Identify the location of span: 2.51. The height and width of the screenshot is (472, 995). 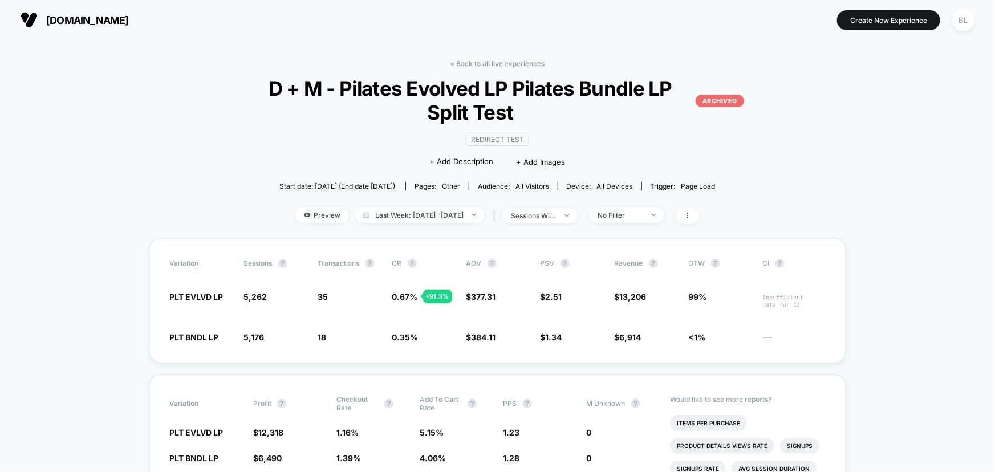
(554, 297).